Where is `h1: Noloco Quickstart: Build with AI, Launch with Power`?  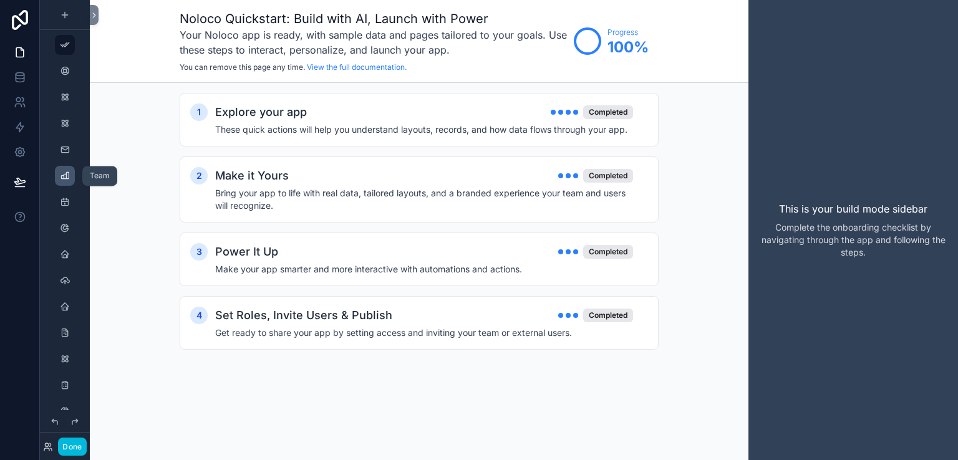
h1: Noloco Quickstart: Build with AI, Launch with Power is located at coordinates (373, 19).